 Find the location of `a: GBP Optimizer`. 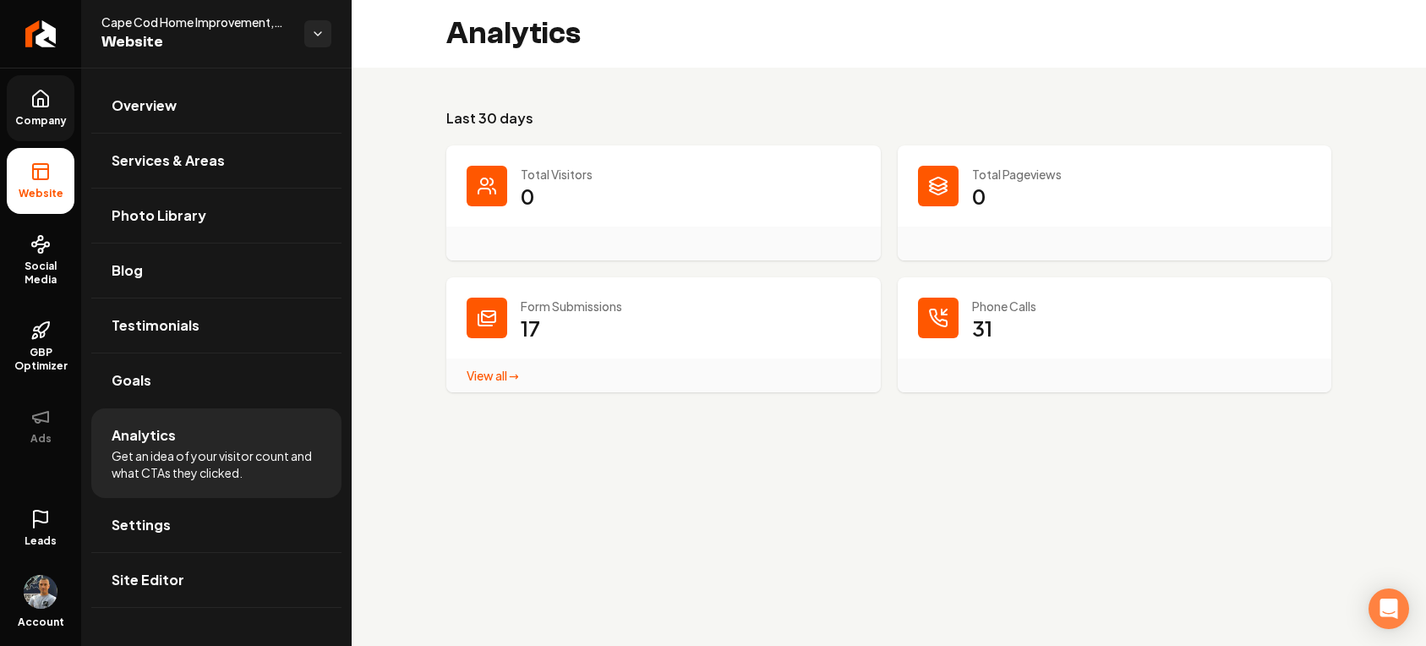

a: GBP Optimizer is located at coordinates (41, 347).